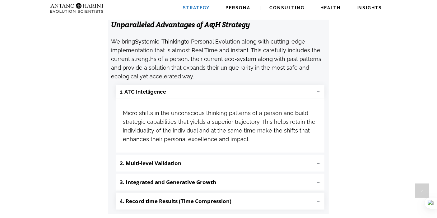 The height and width of the screenshot is (218, 437). I want to click on b: 4. Record time Results (Time Compression), so click(175, 201).